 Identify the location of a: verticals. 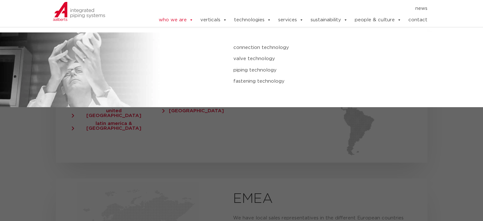
(213, 20).